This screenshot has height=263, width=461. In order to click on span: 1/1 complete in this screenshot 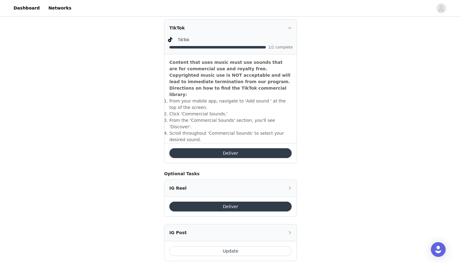, I will do `click(280, 47)`.